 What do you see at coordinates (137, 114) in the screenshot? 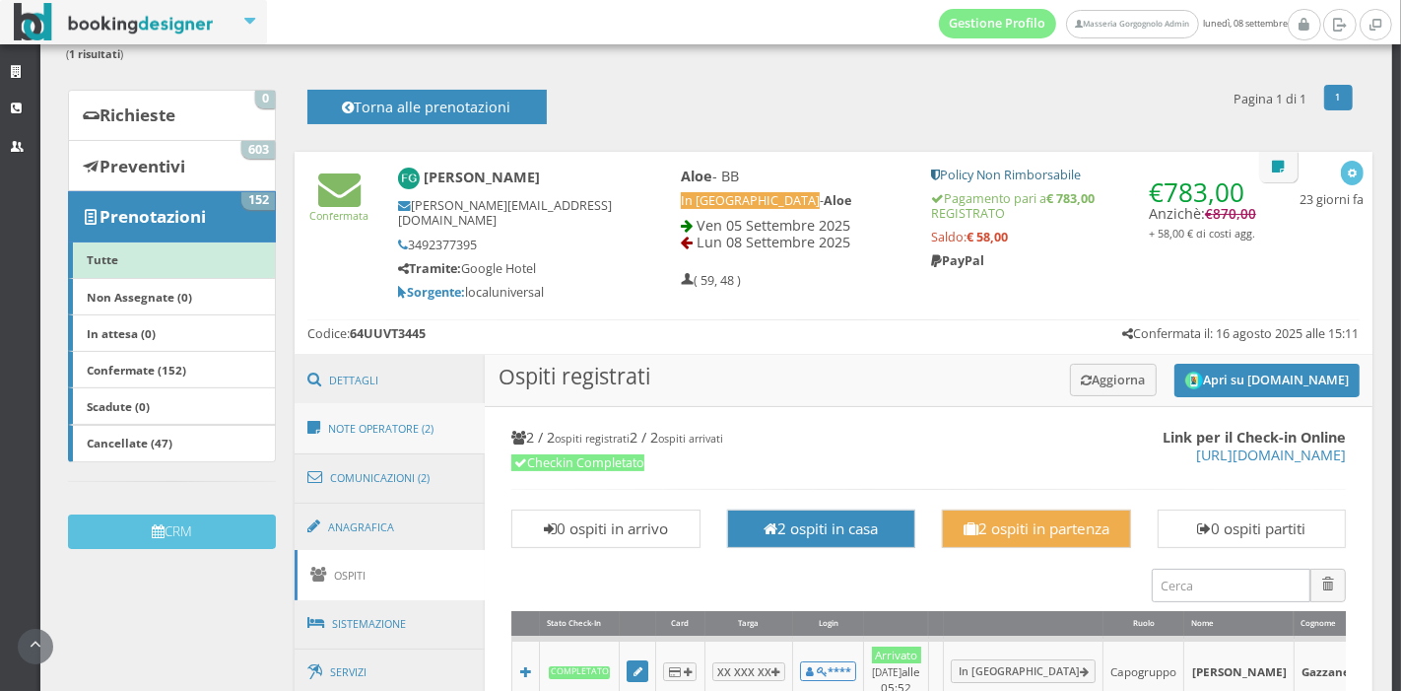
I see `b: Richieste` at bounding box center [137, 114].